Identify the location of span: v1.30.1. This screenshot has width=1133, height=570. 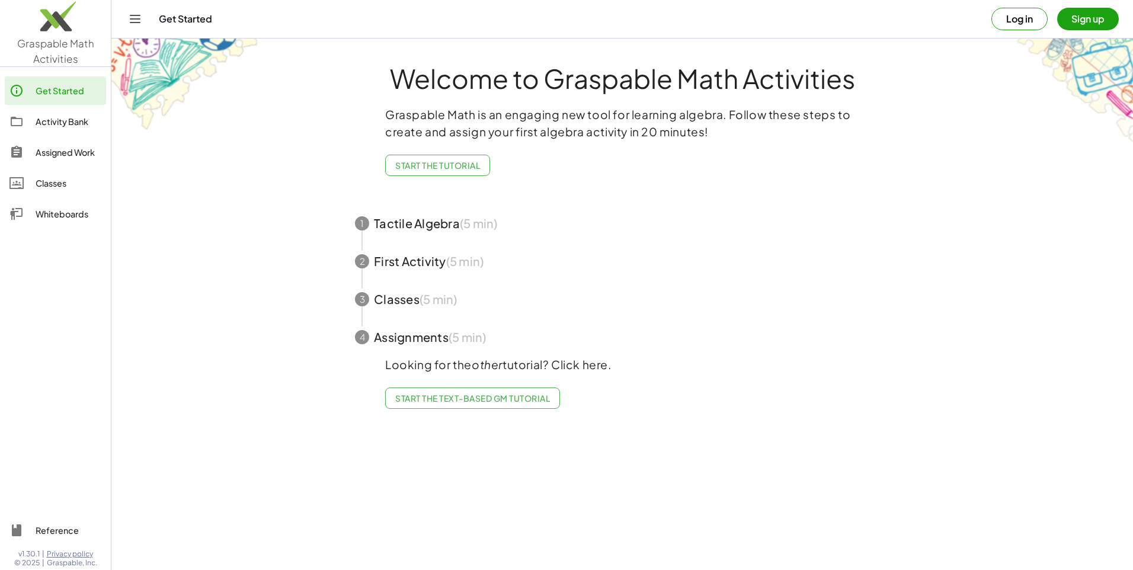
(29, 554).